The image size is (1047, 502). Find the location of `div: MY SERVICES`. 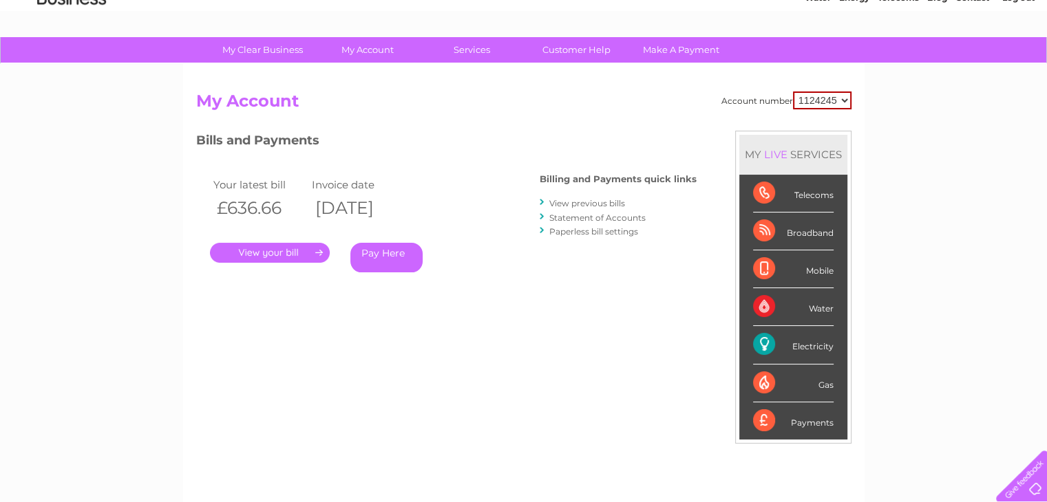

div: MY SERVICES is located at coordinates (793, 154).